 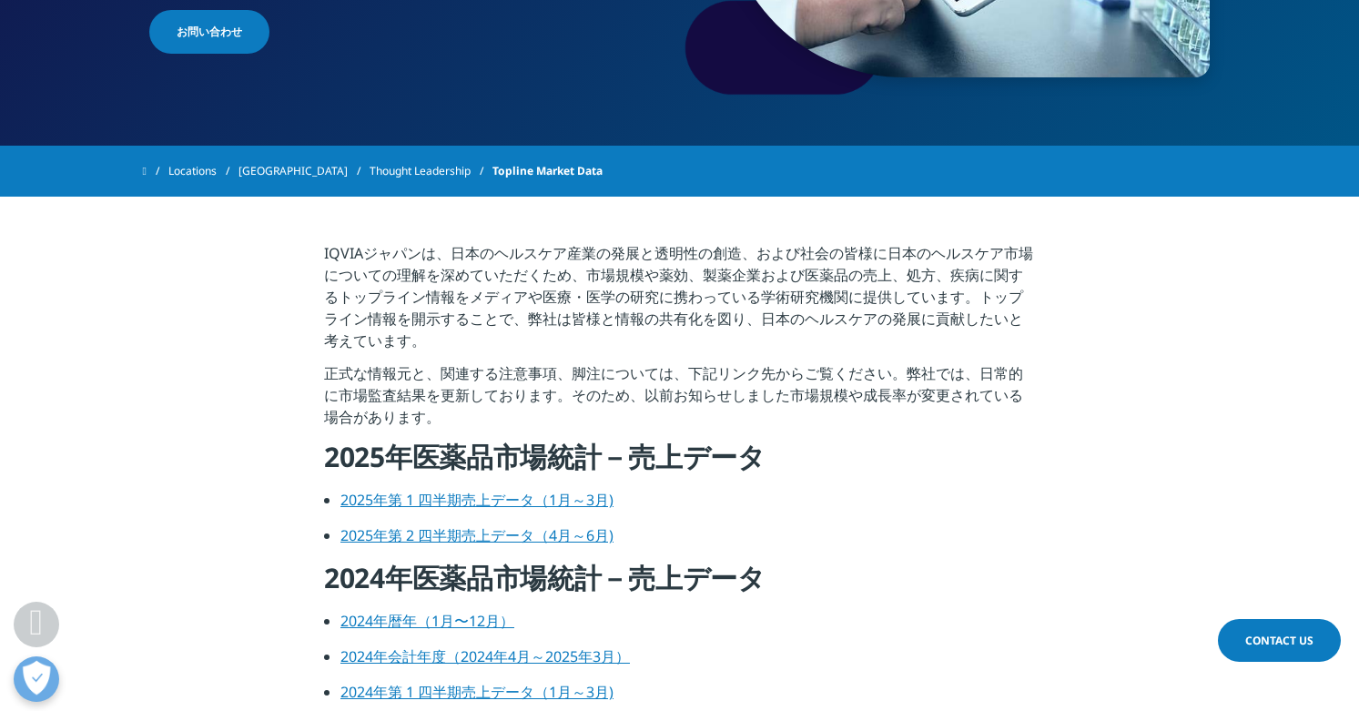 What do you see at coordinates (679, 584) in the screenshot?
I see `h4: 2024年医薬品市場統計－売上データ` at bounding box center [679, 584].